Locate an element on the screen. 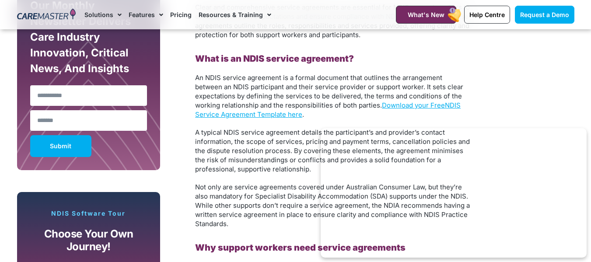 This screenshot has width=591, height=262. span: Not only are service agreements covered under Australian Consumer Law, but they’re also mandatory... is located at coordinates (333, 205).